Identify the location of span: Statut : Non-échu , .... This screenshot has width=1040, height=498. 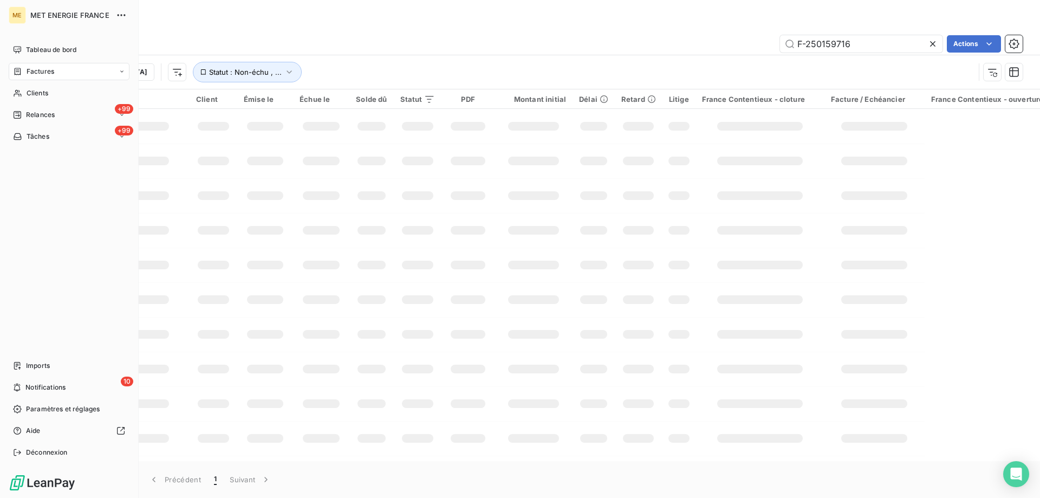
(245, 72).